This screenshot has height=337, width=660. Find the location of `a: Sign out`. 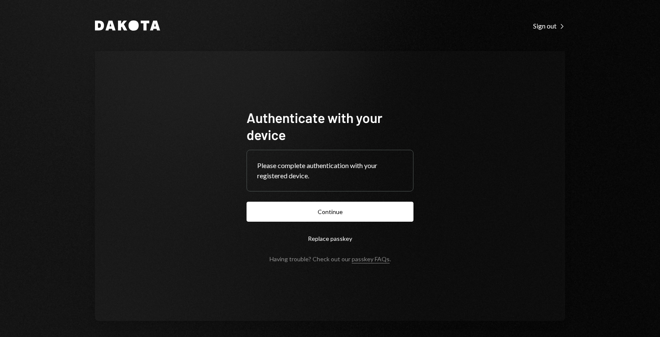

a: Sign out is located at coordinates (549, 26).